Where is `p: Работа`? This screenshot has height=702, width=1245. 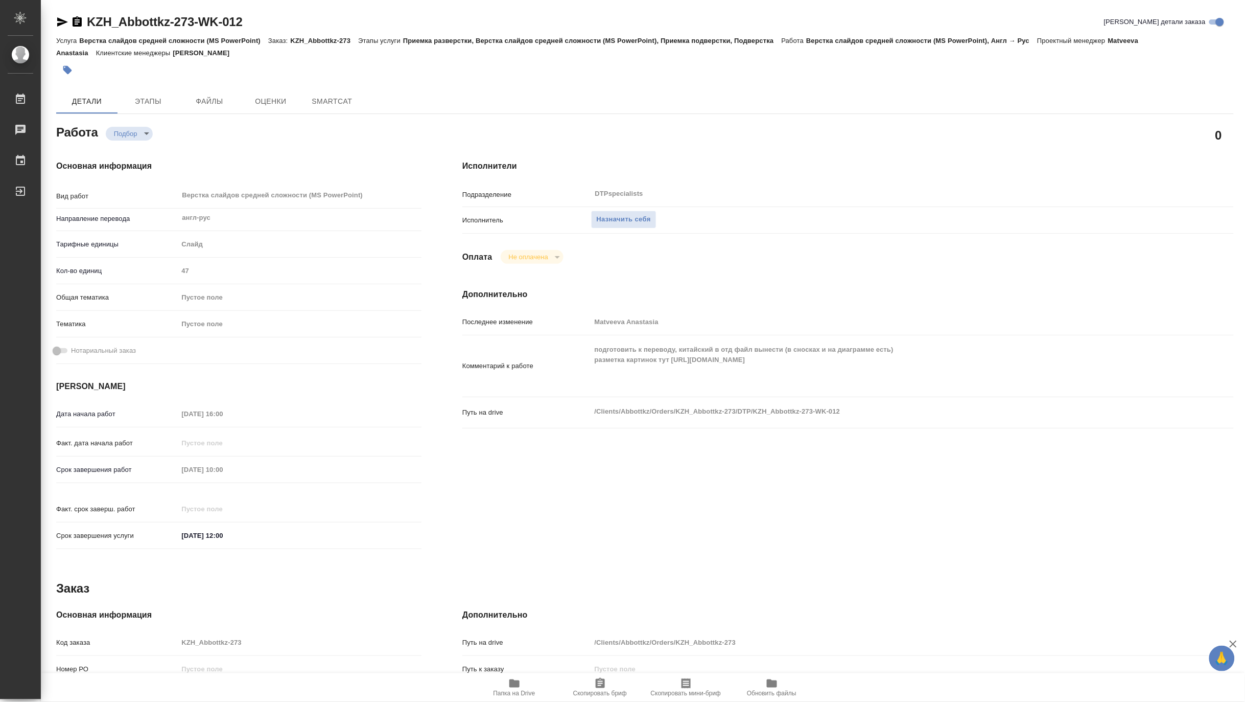 p: Работа is located at coordinates (794, 40).